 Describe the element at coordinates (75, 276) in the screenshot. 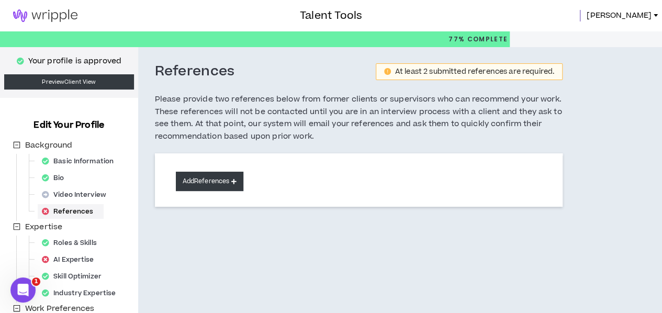

I see `div: Skill Optimizer` at that location.